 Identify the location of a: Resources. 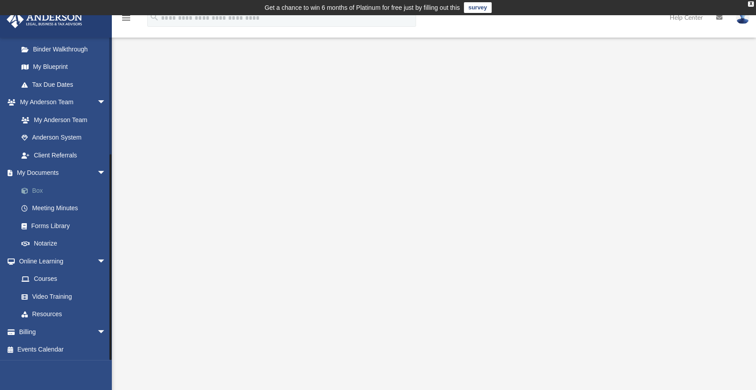
(64, 314).